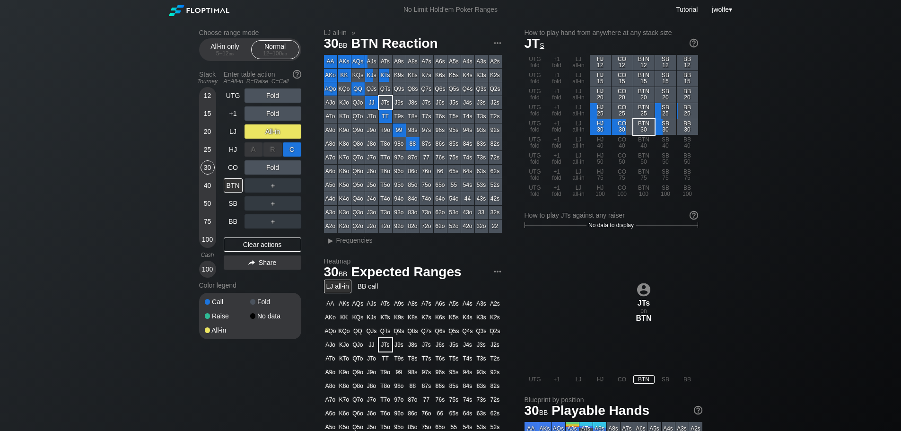  I want to click on div: BTN 75, so click(643, 175).